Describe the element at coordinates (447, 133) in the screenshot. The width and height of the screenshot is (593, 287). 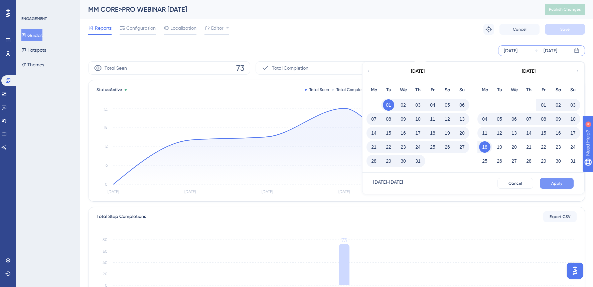
I see `button: 19` at that location.